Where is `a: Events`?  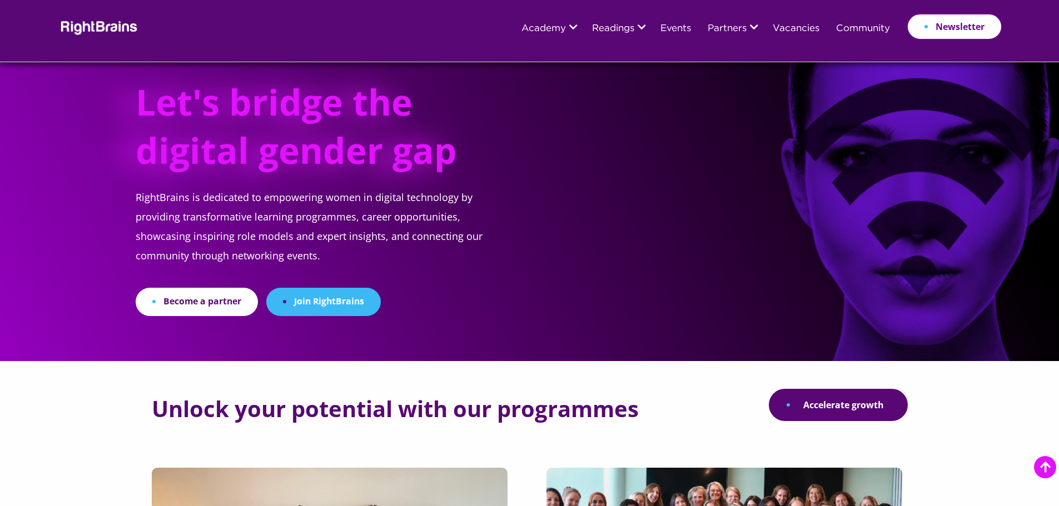
a: Events is located at coordinates (675, 29).